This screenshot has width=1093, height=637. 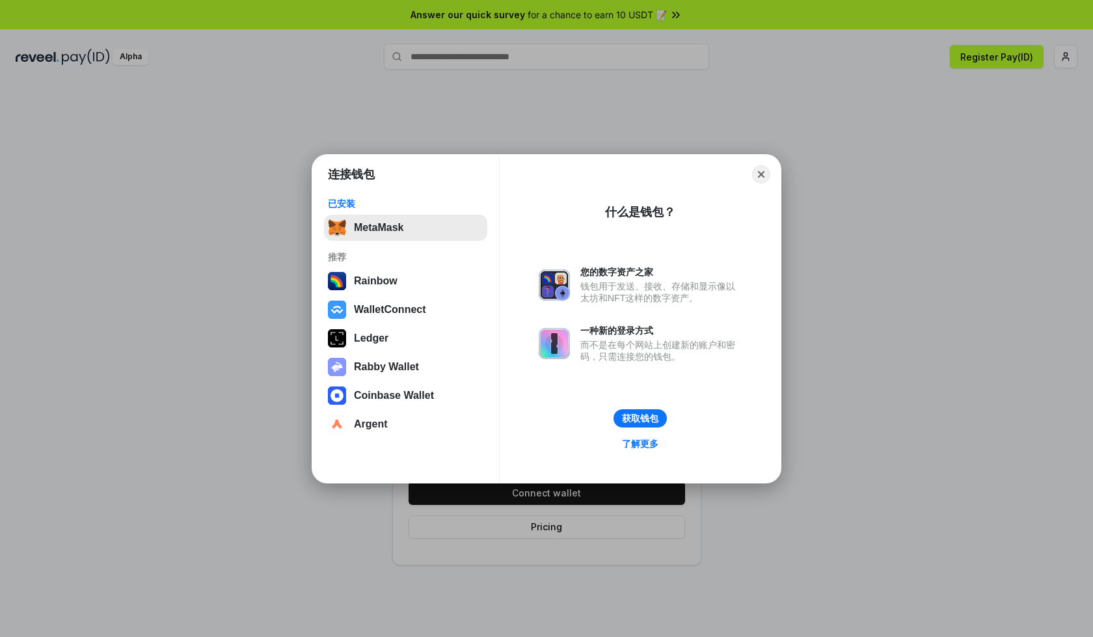 I want to click on button: MetaMask, so click(x=405, y=228).